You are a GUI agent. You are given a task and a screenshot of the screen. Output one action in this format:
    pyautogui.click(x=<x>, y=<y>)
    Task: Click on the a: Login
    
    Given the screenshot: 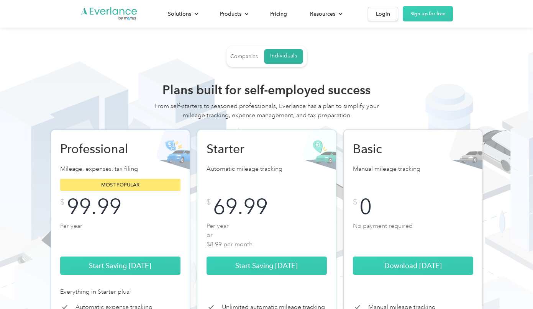 What is the action you would take?
    pyautogui.click(x=383, y=14)
    